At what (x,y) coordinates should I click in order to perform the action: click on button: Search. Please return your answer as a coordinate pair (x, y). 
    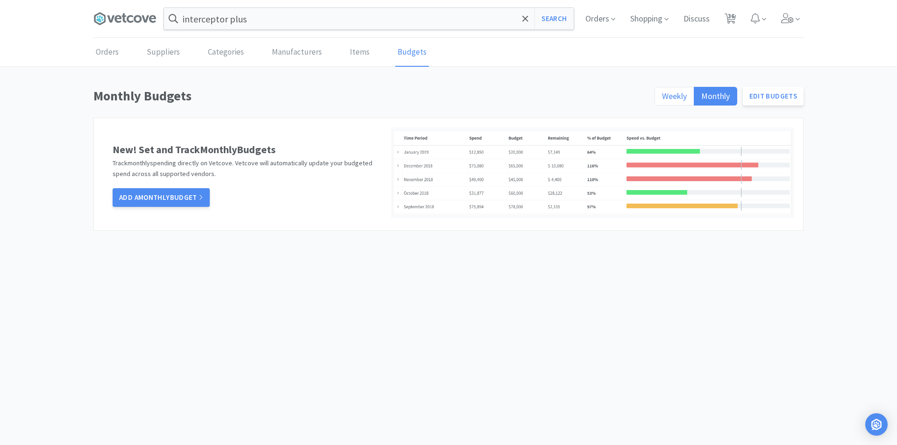
    Looking at the image, I should click on (554, 19).